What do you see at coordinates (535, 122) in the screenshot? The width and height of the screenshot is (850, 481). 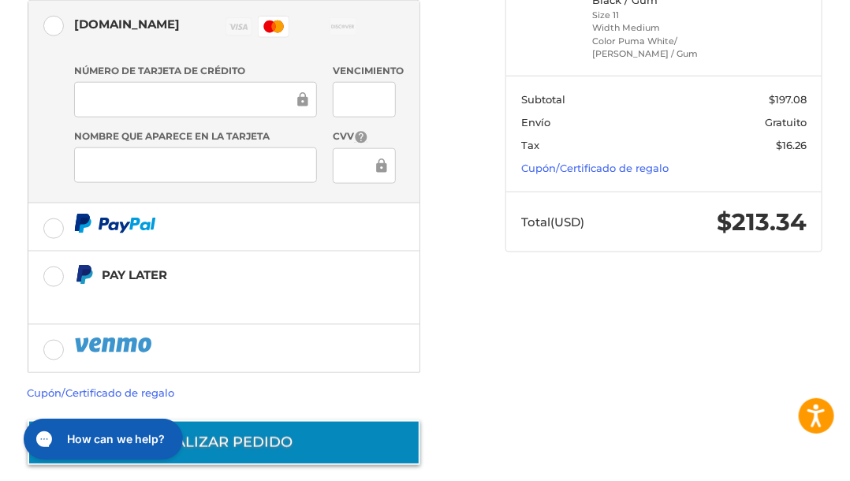 I see `span: Envío` at bounding box center [535, 122].